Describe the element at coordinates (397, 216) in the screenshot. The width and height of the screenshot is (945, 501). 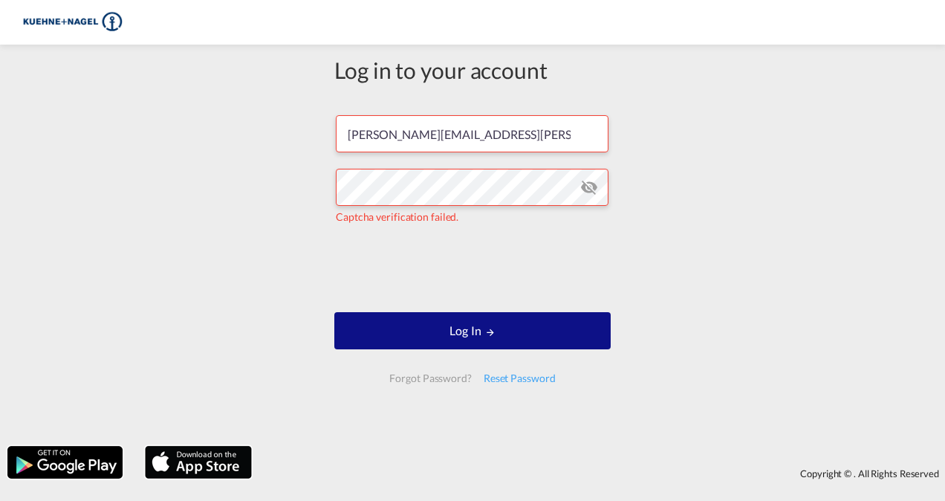
I see `span: Captcha verification failed.` at that location.